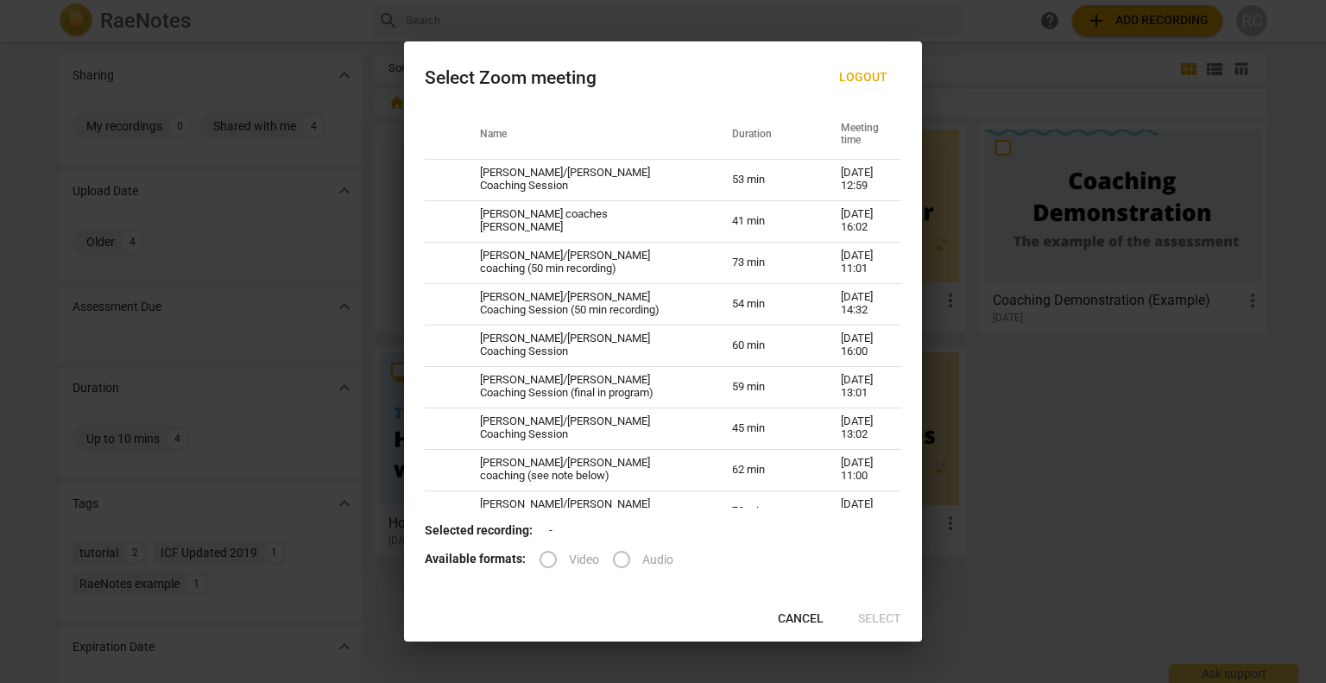  What do you see at coordinates (584, 559) in the screenshot?
I see `span: Video` at bounding box center [584, 559].